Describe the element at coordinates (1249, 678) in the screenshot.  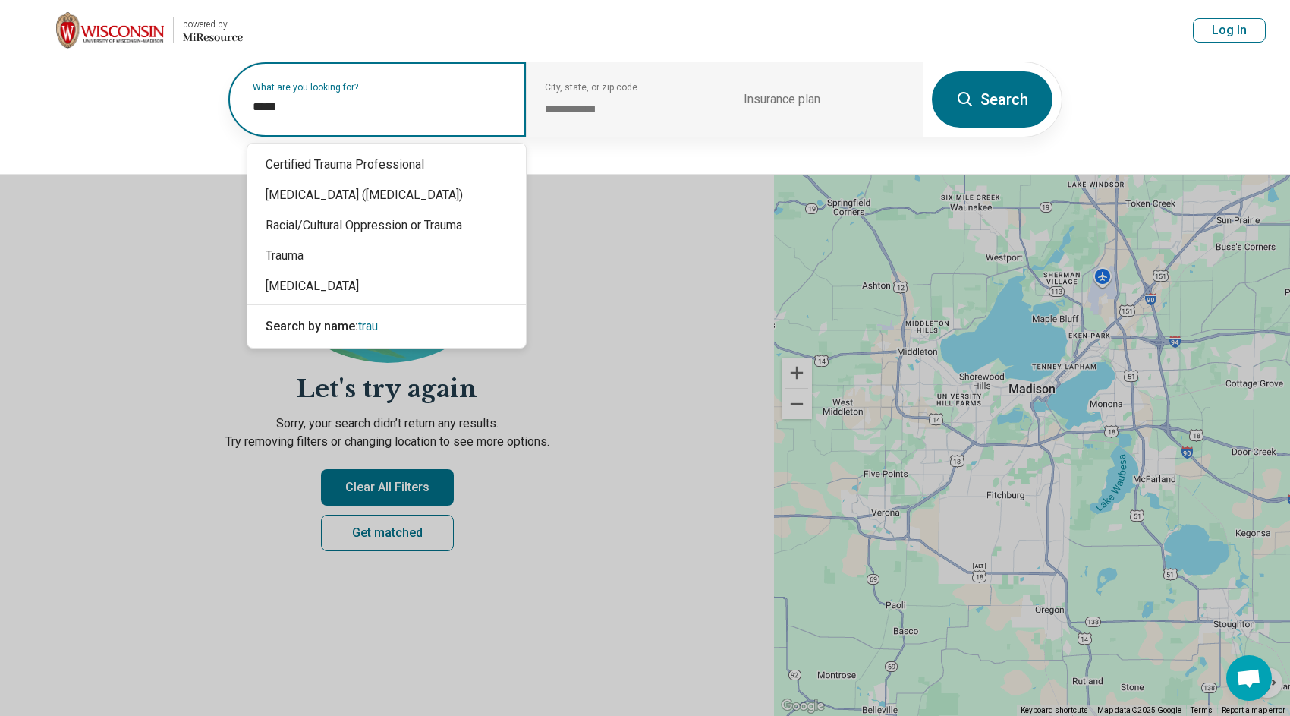
I see `div: Open chat` at that location.